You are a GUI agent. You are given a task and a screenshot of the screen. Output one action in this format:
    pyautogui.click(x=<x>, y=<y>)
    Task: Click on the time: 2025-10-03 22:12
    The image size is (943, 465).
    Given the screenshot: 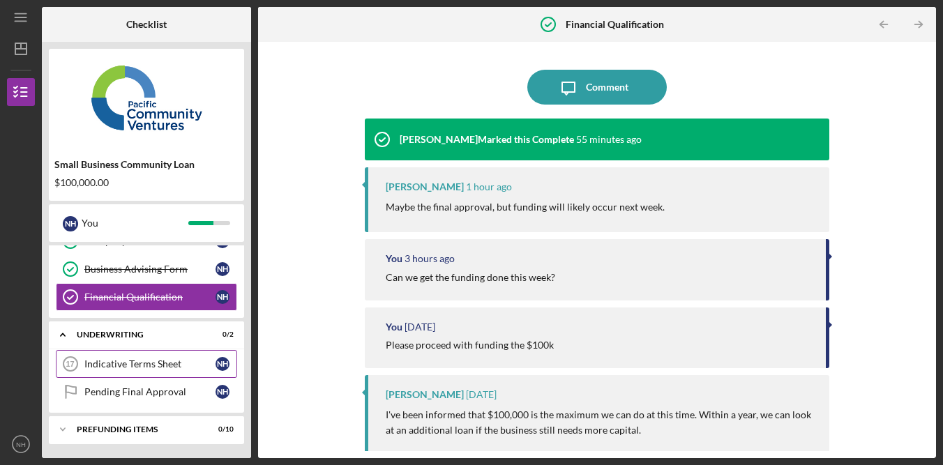 What is the action you would take?
    pyautogui.click(x=420, y=327)
    